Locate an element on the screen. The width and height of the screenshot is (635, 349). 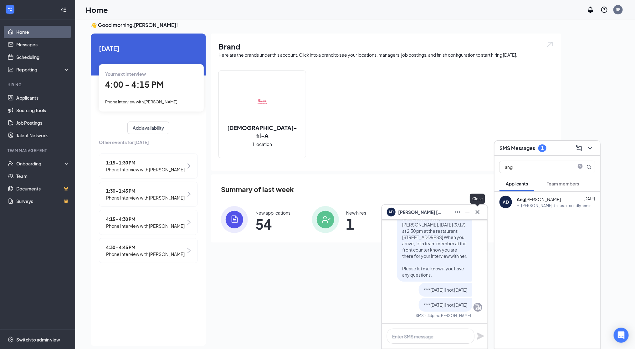
a: Messages is located at coordinates (43, 44).